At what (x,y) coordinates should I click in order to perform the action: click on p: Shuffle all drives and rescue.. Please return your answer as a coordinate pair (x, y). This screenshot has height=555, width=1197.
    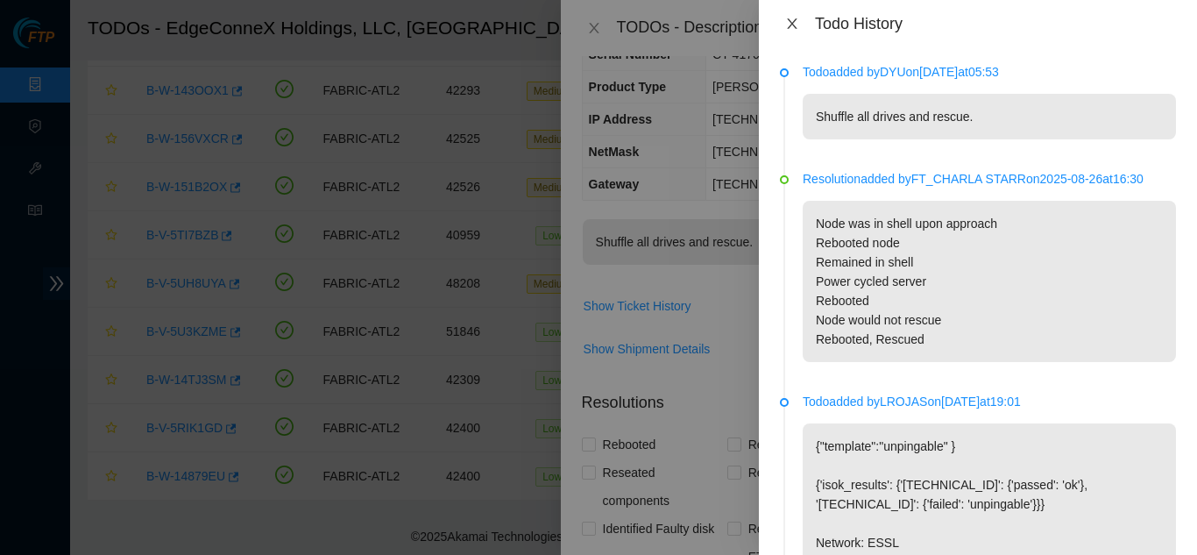
    Looking at the image, I should click on (989, 117).